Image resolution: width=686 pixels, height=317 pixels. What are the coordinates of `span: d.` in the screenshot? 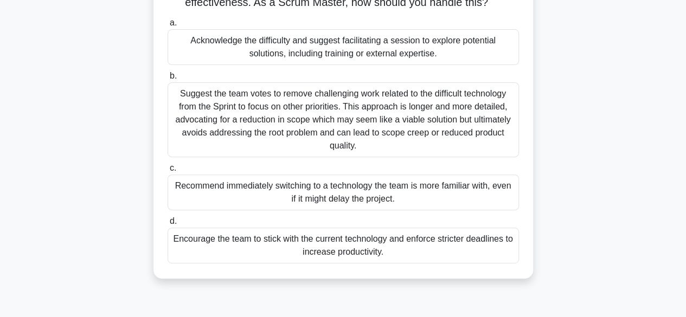 It's located at (173, 221).